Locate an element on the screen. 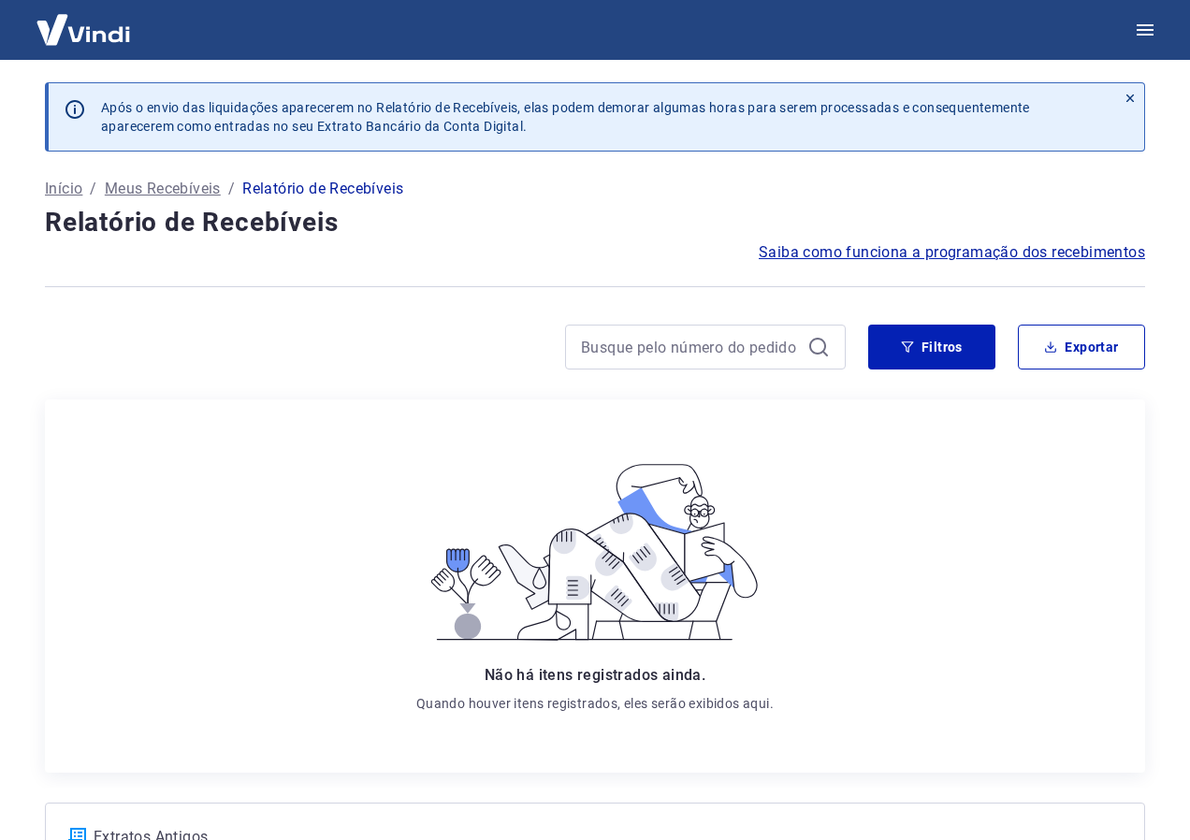 This screenshot has height=840, width=1190. span: Não há itens registrados ainda. is located at coordinates (595, 674).